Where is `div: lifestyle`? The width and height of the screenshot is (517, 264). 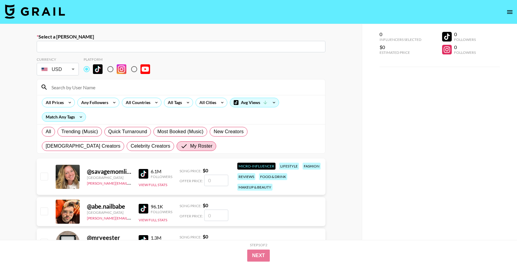
div: lifestyle is located at coordinates (289, 166).